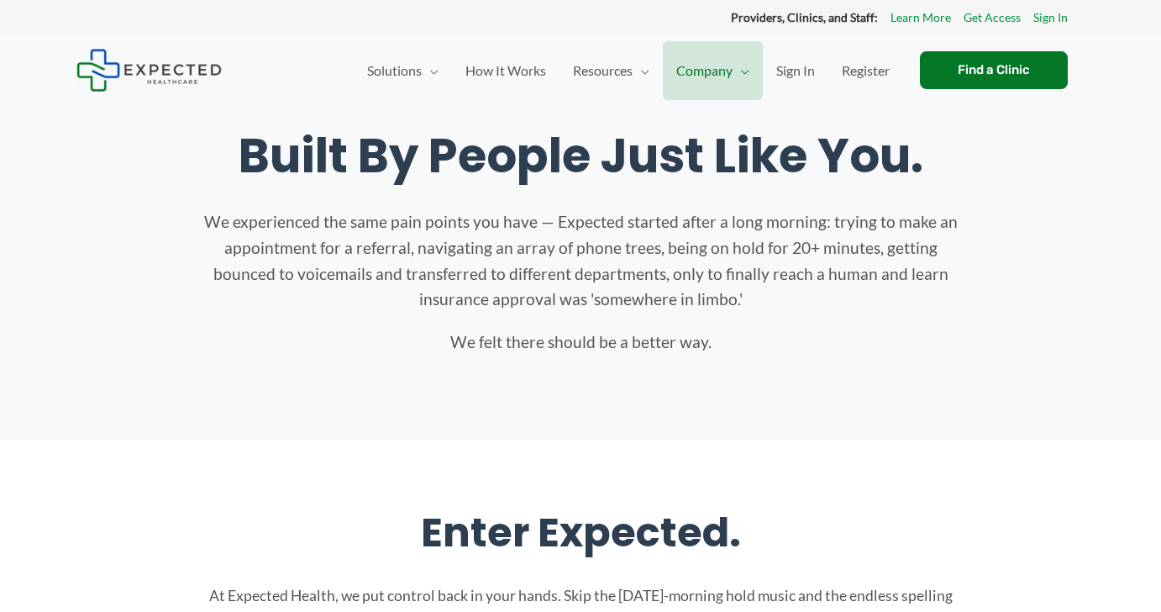  Describe the element at coordinates (581, 533) in the screenshot. I see `h2: Enter Expected.` at that location.